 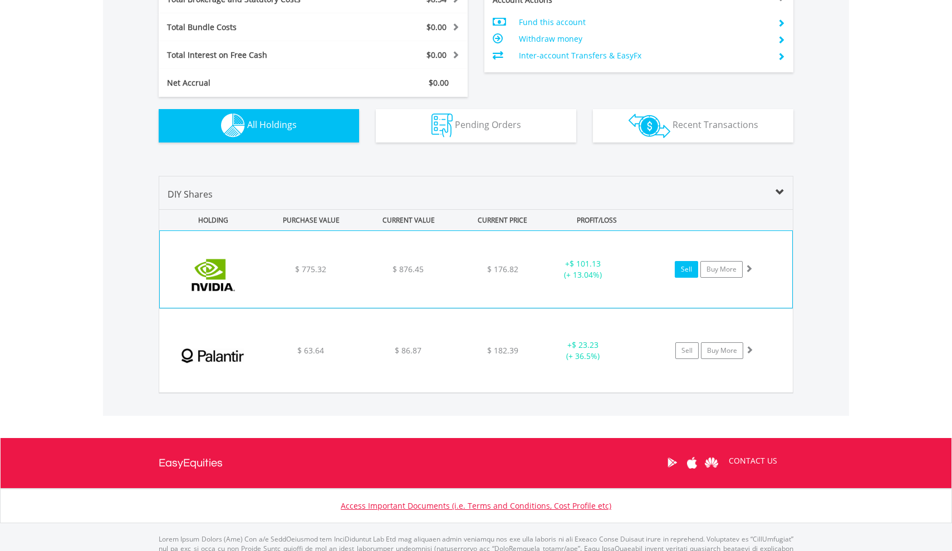 I want to click on span: $ 182.39, so click(x=503, y=350).